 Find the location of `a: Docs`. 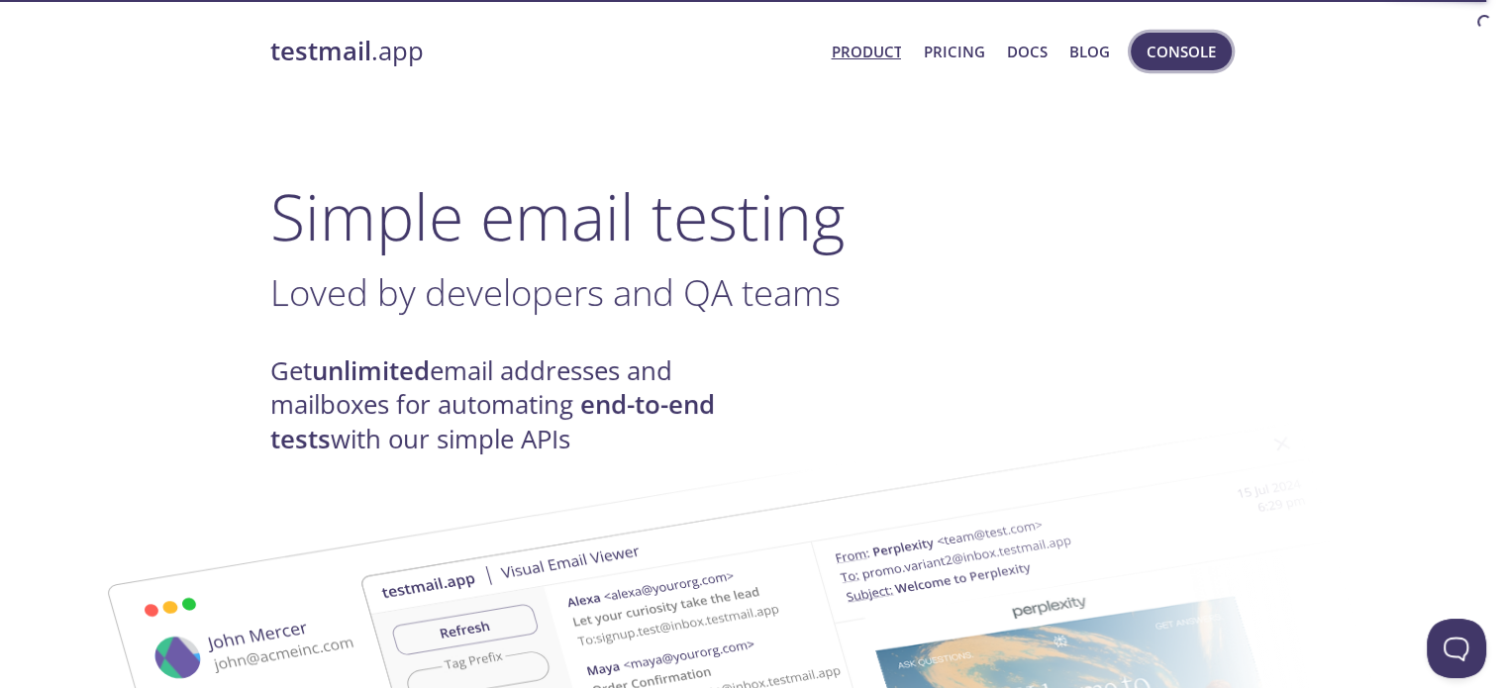

a: Docs is located at coordinates (1027, 51).